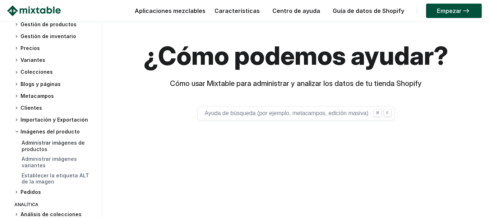  Describe the element at coordinates (33, 60) in the screenshot. I see `font: Variantes` at that location.